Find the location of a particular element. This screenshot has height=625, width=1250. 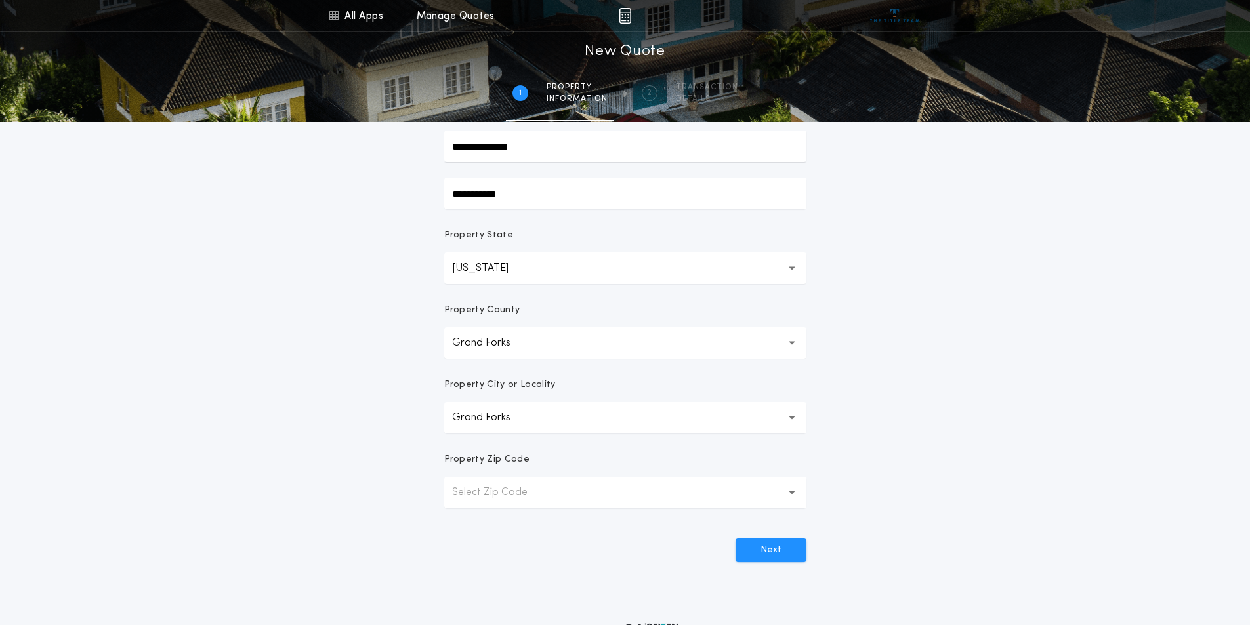

span: details is located at coordinates (707, 99).